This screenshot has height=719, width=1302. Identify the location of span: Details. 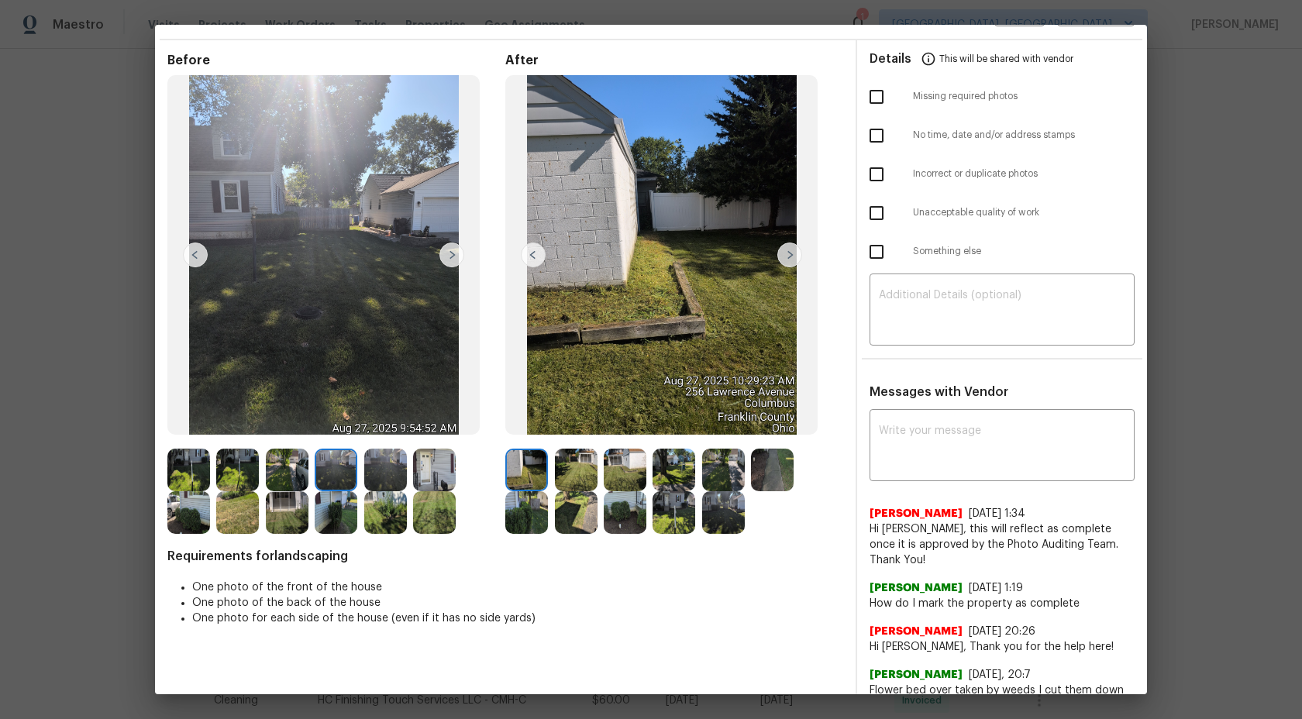
(891, 59).